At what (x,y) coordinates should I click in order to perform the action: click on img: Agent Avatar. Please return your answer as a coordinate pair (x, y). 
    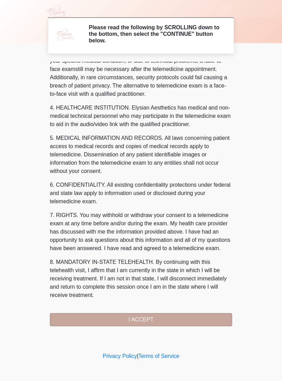
    Looking at the image, I should click on (65, 34).